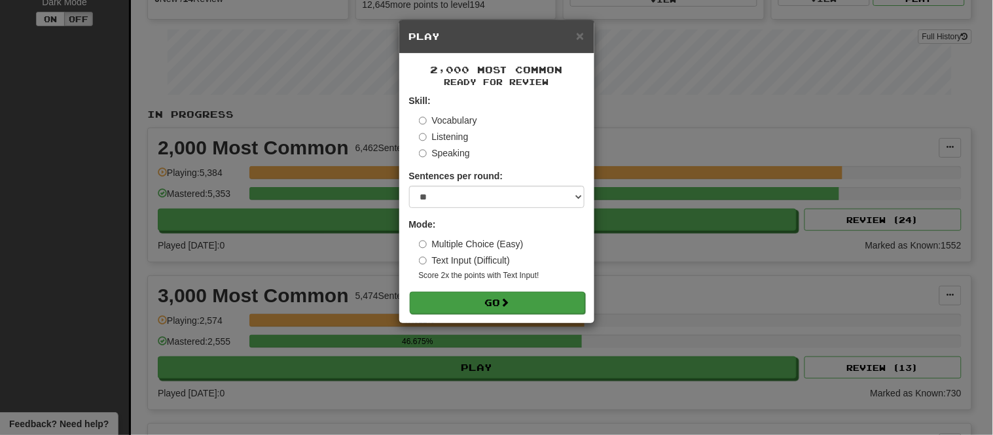 The height and width of the screenshot is (435, 993). Describe the element at coordinates (423, 120) in the screenshot. I see `input: Vocabulary` at that location.